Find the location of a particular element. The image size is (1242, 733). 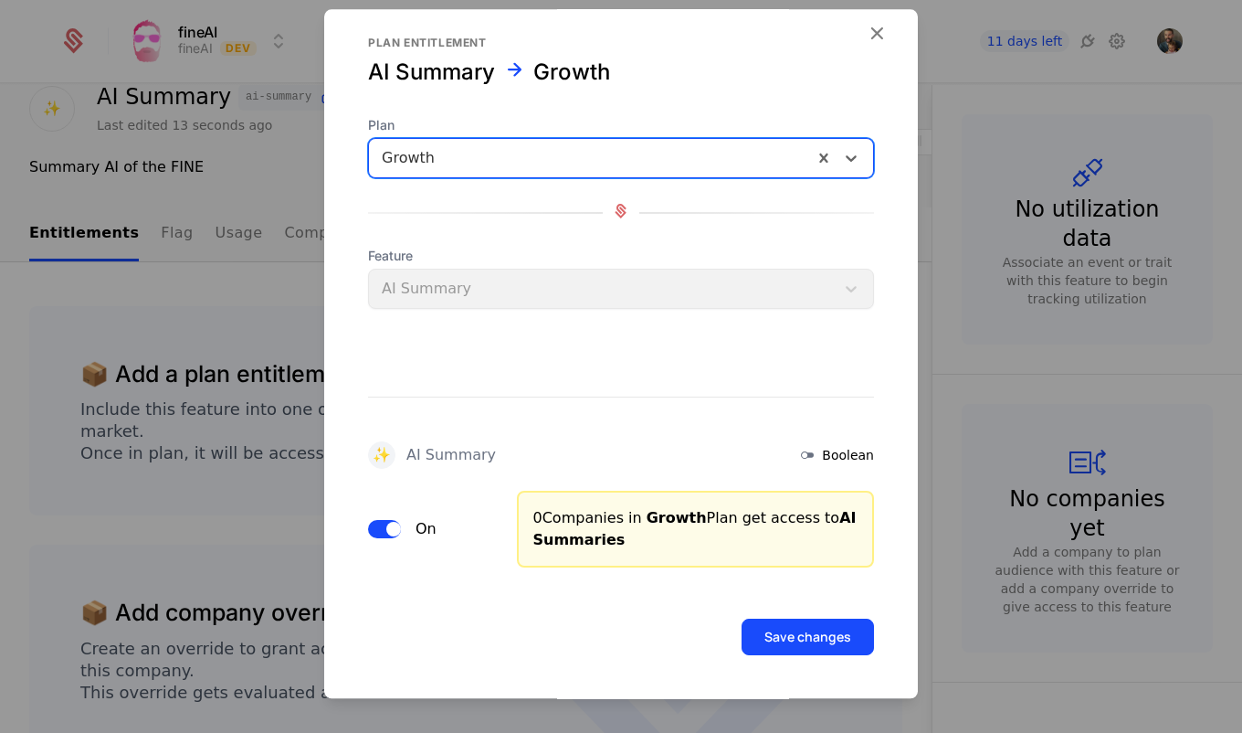

div: Growth is located at coordinates (572, 72).